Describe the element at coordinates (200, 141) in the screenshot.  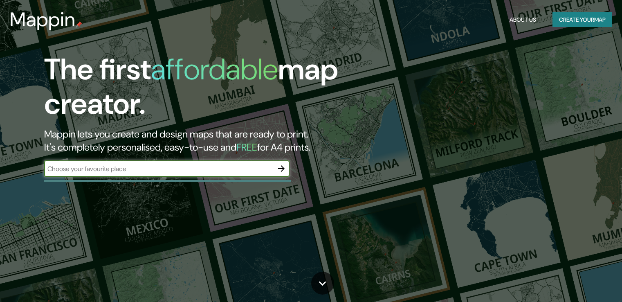
I see `h2: Mappin lets you create and design maps that are ready to print. It's completely personalised, eas...` at that location.